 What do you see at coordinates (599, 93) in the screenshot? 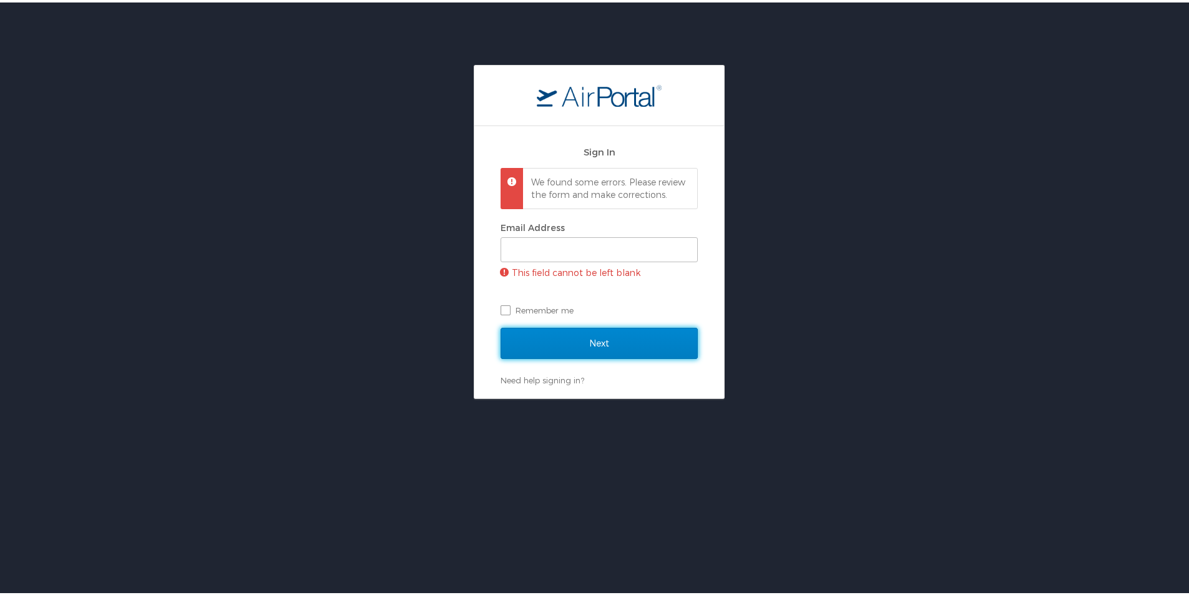
I see `img: logo` at bounding box center [599, 93].